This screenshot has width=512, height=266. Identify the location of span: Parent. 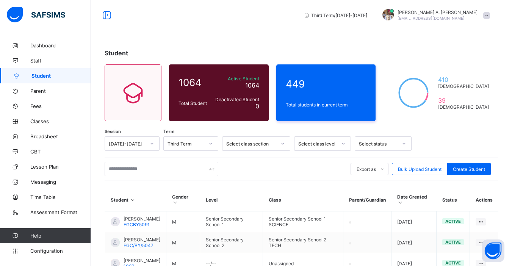
(61, 91).